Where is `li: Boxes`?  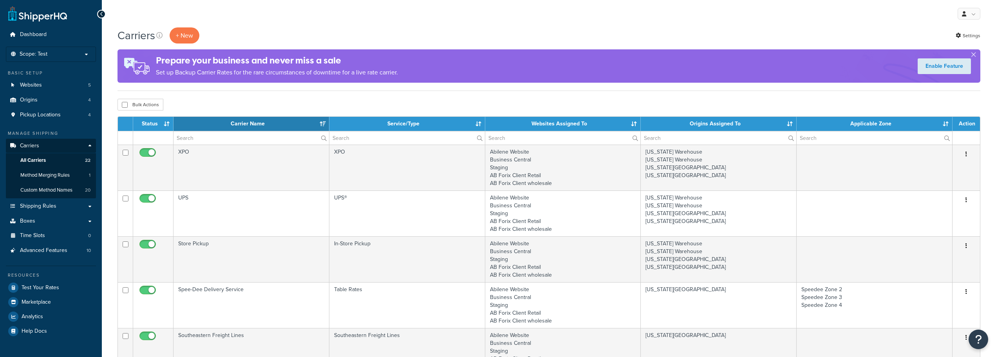 li: Boxes is located at coordinates (51, 221).